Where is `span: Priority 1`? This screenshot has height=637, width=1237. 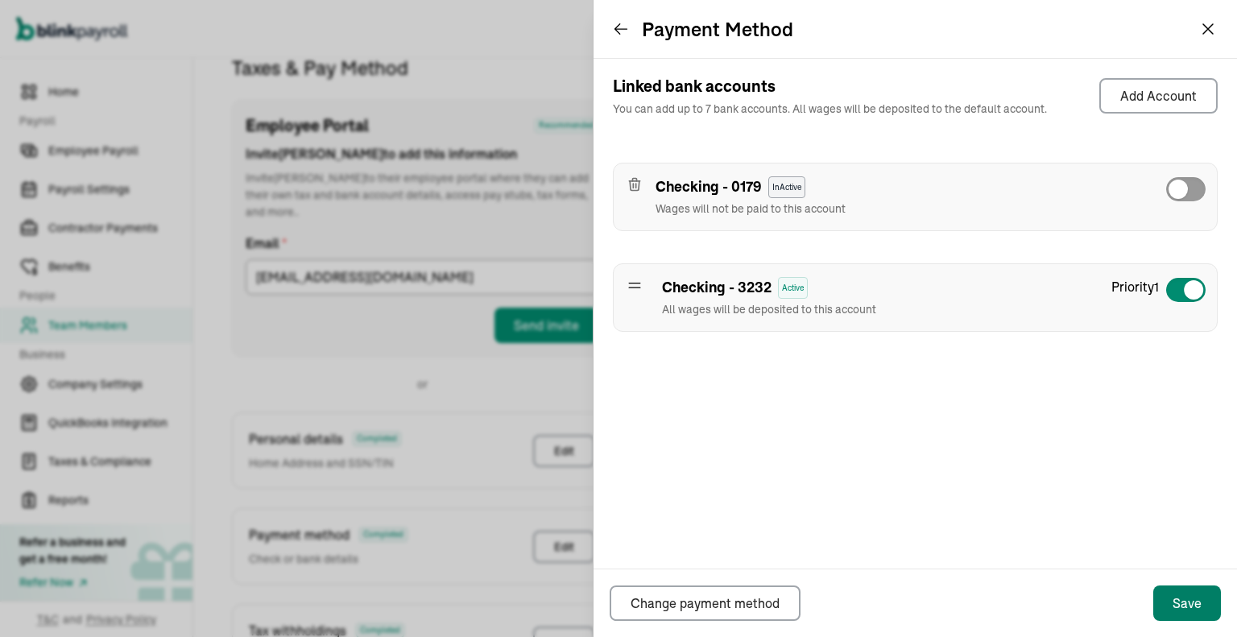 span: Priority 1 is located at coordinates (1135, 297).